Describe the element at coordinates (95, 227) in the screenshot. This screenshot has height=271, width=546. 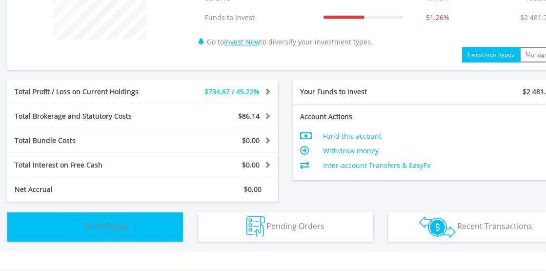
I see `button: All Holdings` at that location.